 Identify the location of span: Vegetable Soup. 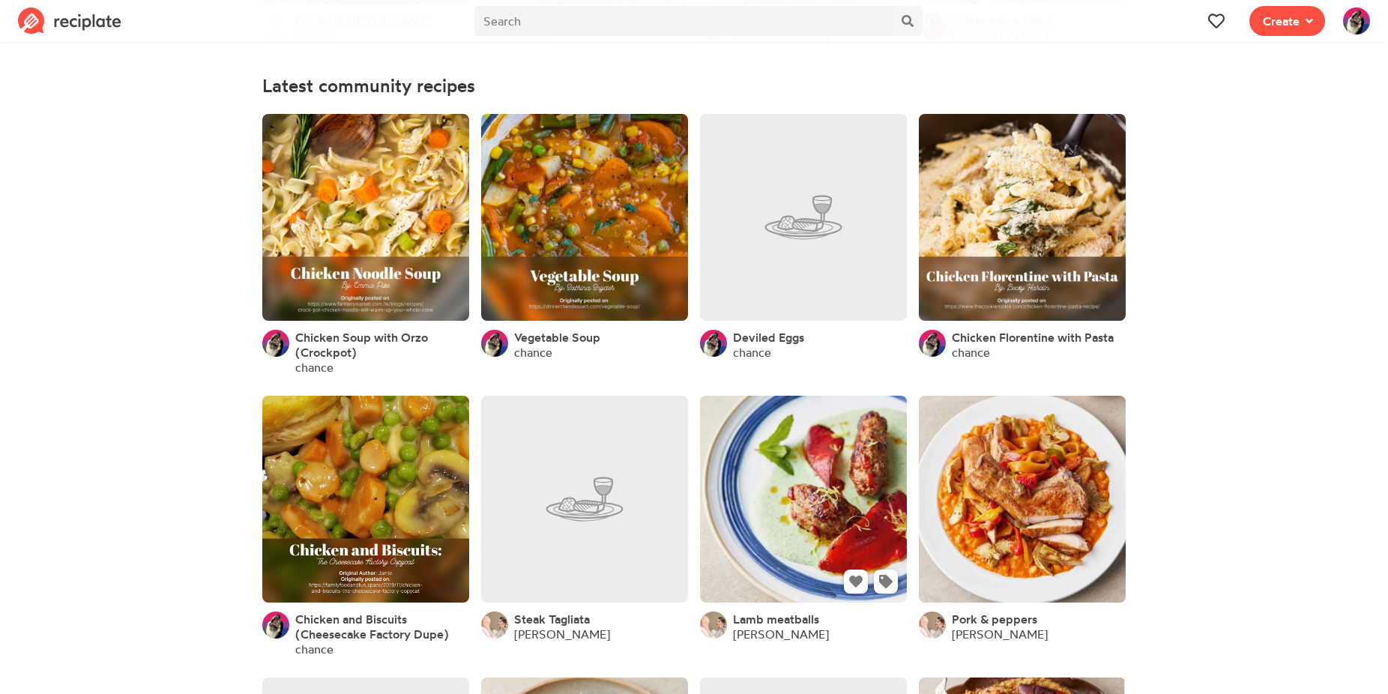
(557, 337).